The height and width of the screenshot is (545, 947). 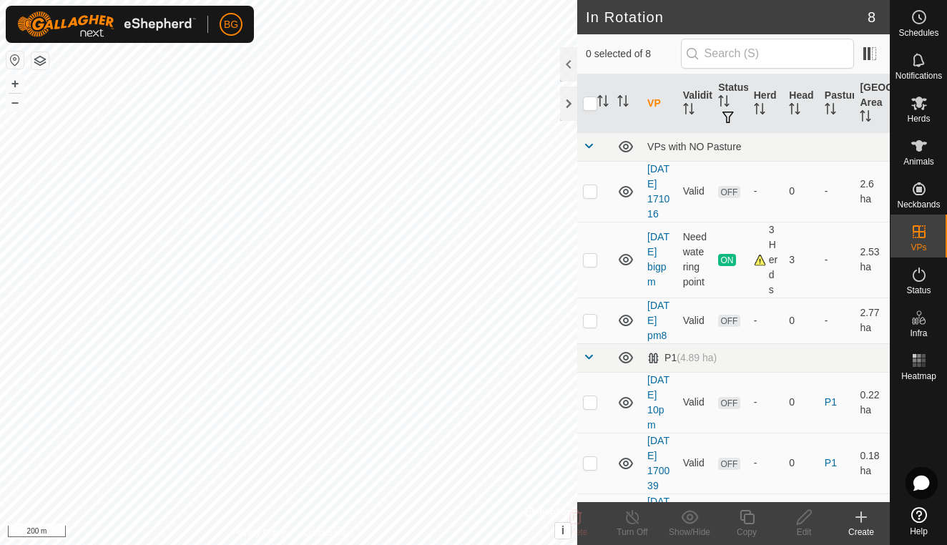 What do you see at coordinates (919, 205) in the screenshot?
I see `span: Neckbands` at bounding box center [919, 205].